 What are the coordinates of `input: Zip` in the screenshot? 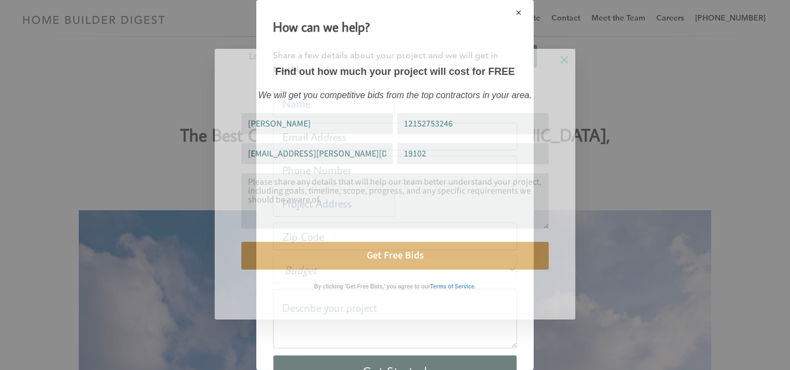 It's located at (473, 154).